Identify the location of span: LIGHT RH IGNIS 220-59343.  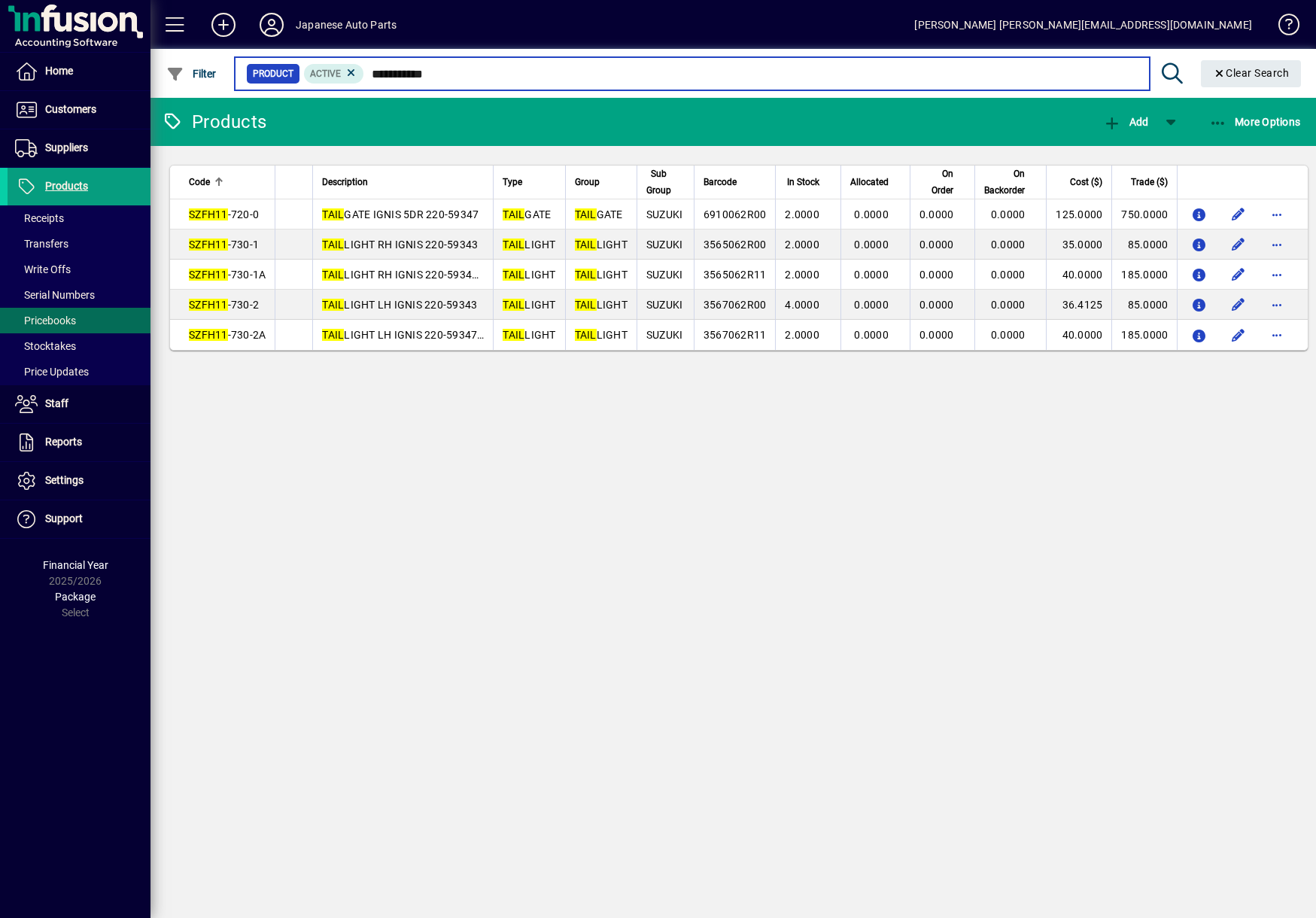
(400, 244).